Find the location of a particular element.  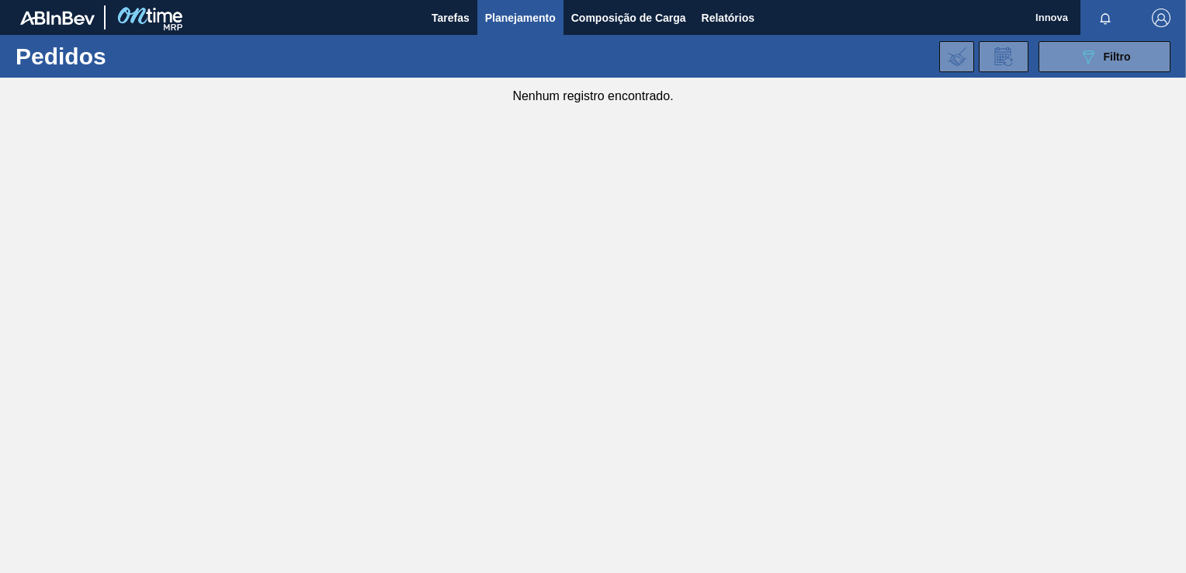

span: Composição de Carga is located at coordinates (629, 18).